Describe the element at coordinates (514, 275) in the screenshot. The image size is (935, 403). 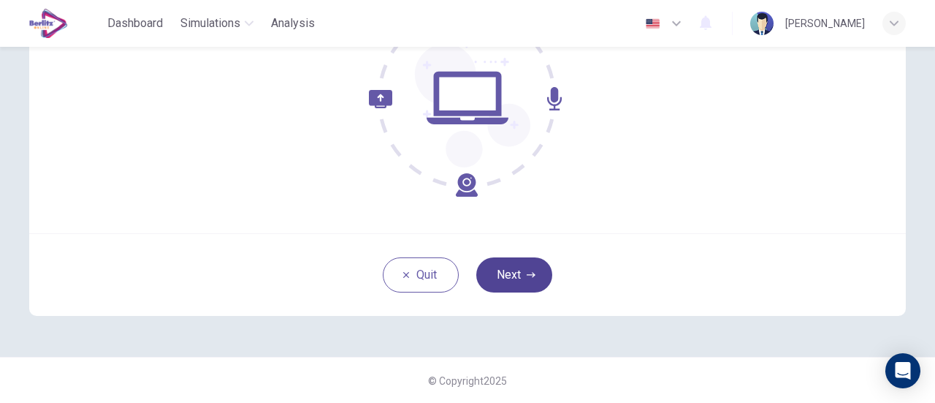
I see `button: Next` at that location.